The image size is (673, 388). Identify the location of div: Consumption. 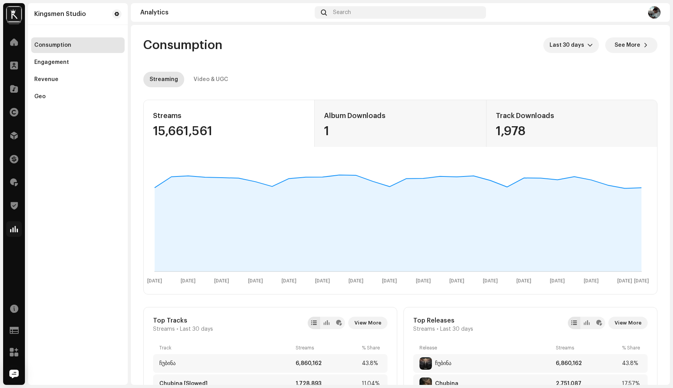
(53, 45).